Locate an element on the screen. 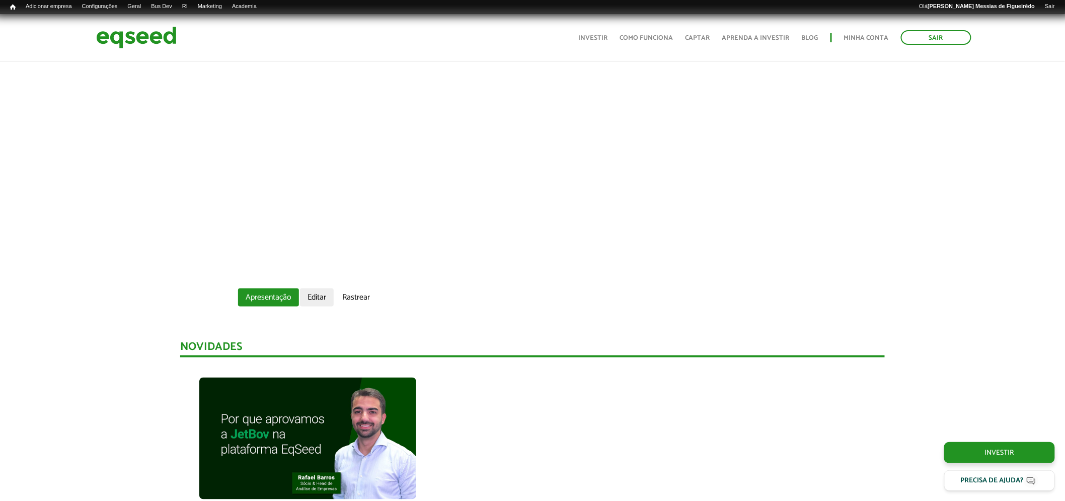 The image size is (1065, 501). a: Editar is located at coordinates (316, 297).